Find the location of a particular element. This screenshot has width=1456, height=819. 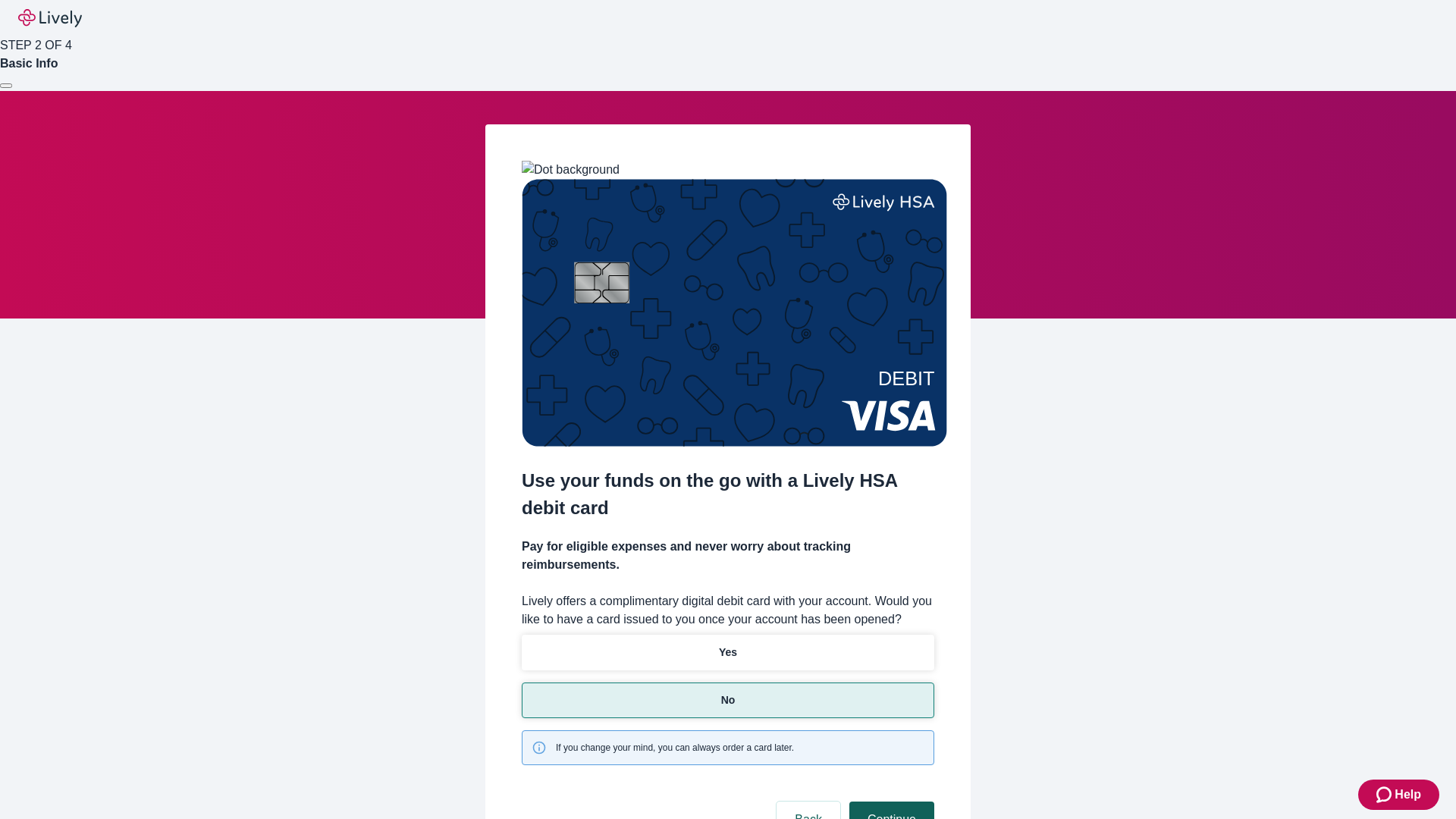

h2: Use your funds on the go with a Lively HSA debit card is located at coordinates (728, 494).